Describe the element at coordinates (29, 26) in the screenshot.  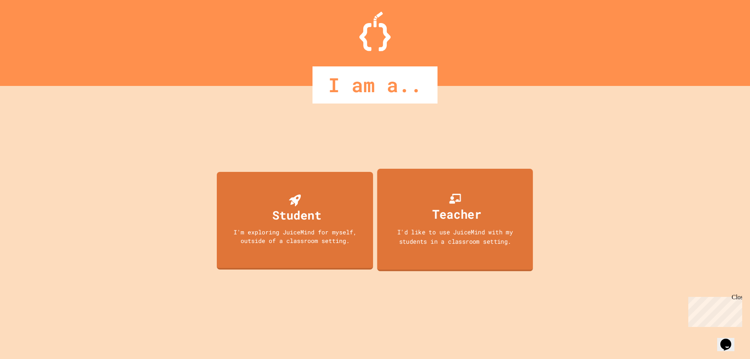
I see `div: Chat with us now!Close` at that location.